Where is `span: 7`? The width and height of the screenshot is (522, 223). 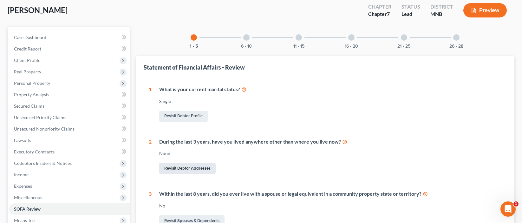
span: 7 is located at coordinates (389, 14).